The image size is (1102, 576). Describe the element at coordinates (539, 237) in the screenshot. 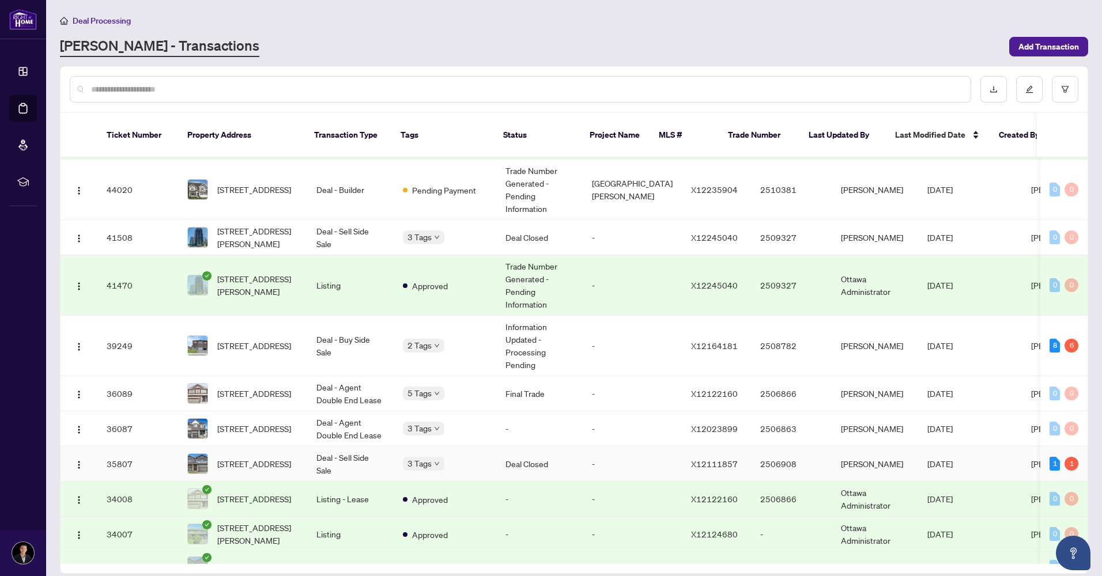

I see `td: Deal Closed` at that location.